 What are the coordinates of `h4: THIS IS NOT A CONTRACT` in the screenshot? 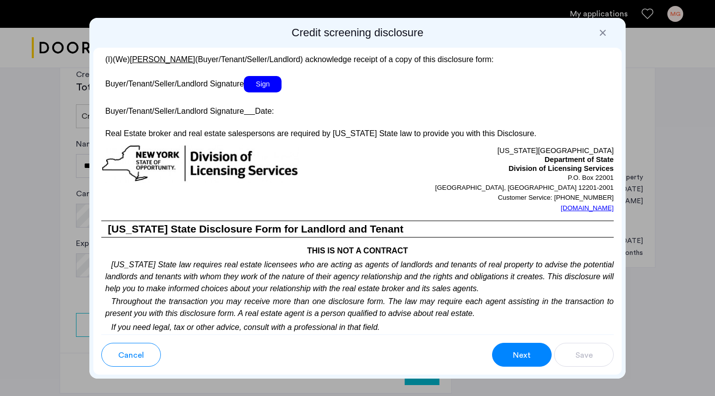 It's located at (358, 247).